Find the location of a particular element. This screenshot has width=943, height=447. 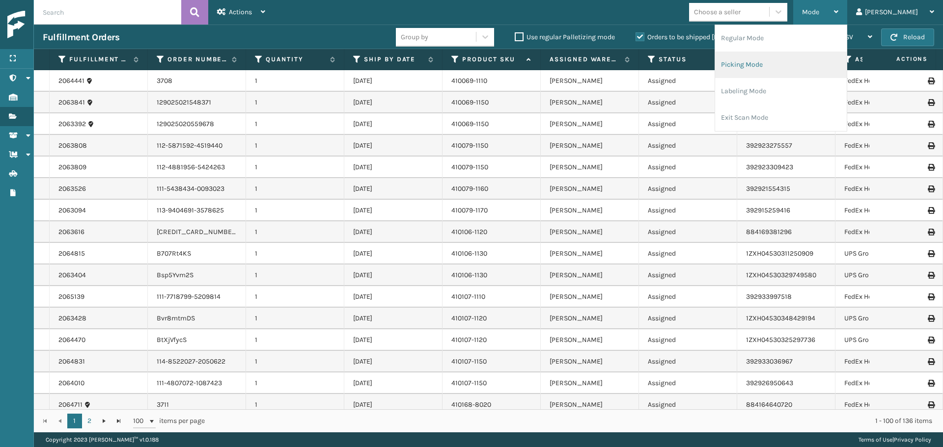

a: 410106-1130 is located at coordinates (469, 275).